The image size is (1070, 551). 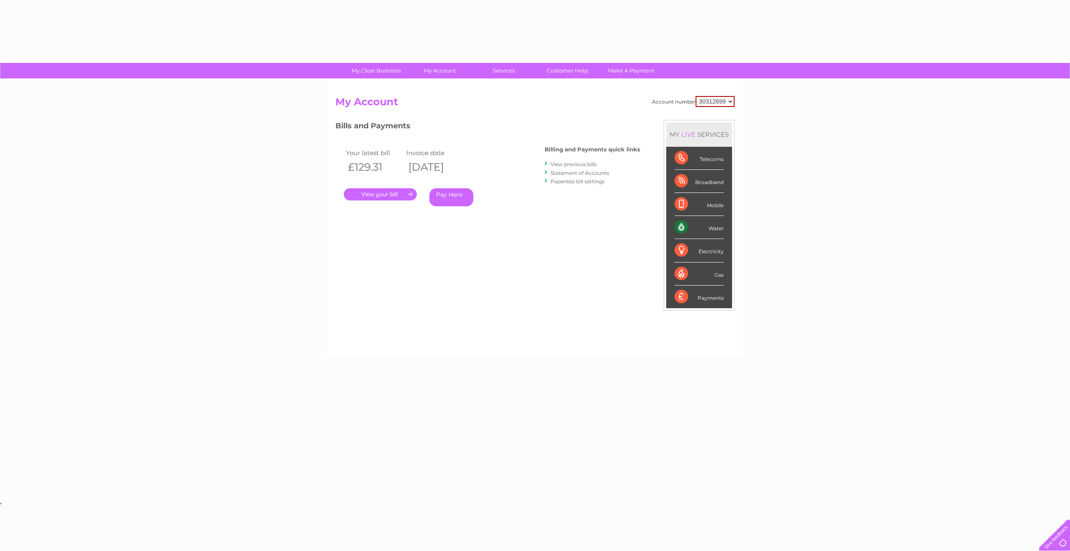 What do you see at coordinates (699, 297) in the screenshot?
I see `div: Payments` at bounding box center [699, 297].